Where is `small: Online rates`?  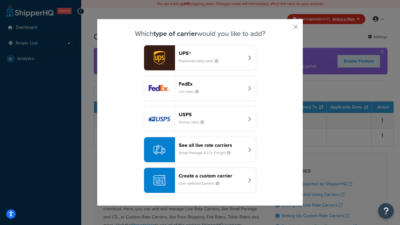
small: Online rates is located at coordinates (194, 122).